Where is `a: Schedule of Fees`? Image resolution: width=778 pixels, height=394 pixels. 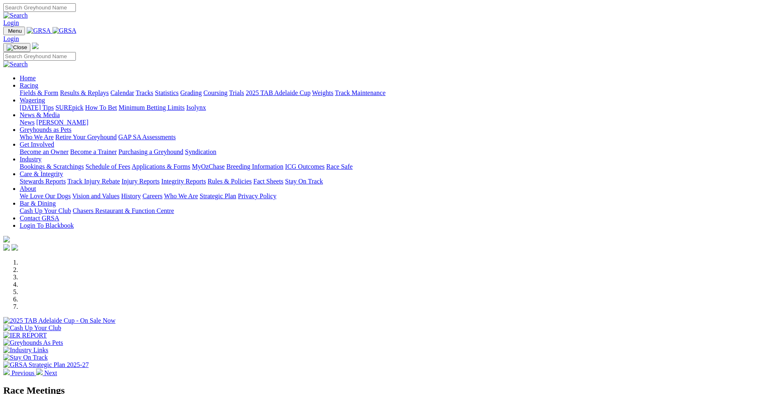
a: Schedule of Fees is located at coordinates (107, 166).